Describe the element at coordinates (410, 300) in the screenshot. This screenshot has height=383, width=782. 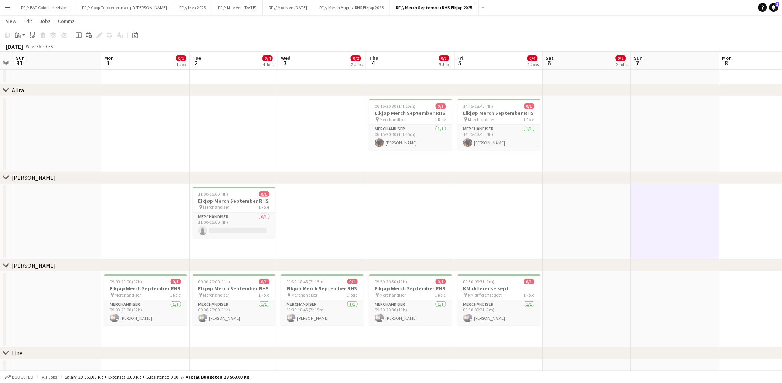
I see `app-job-card: 09:30-20:30 (11h)0/1Elkjøp Merch September RHS Merchandiser1 RoleMerchandiser1/109:30-20:30 (11h)...` at that location.